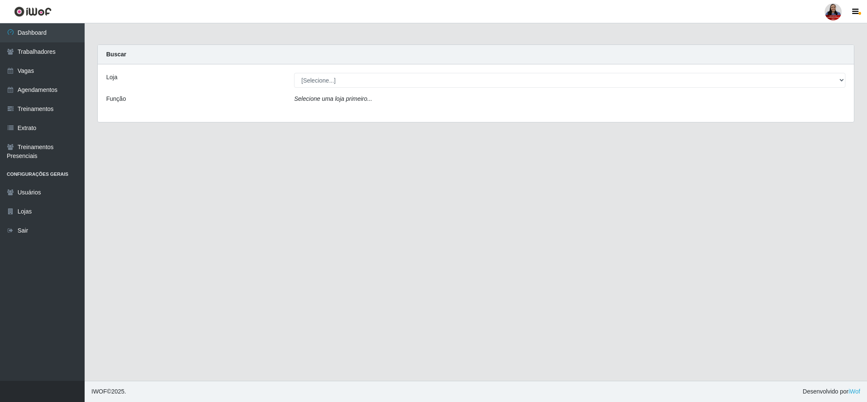  I want to click on i: Selecione uma loja primeiro..., so click(333, 99).